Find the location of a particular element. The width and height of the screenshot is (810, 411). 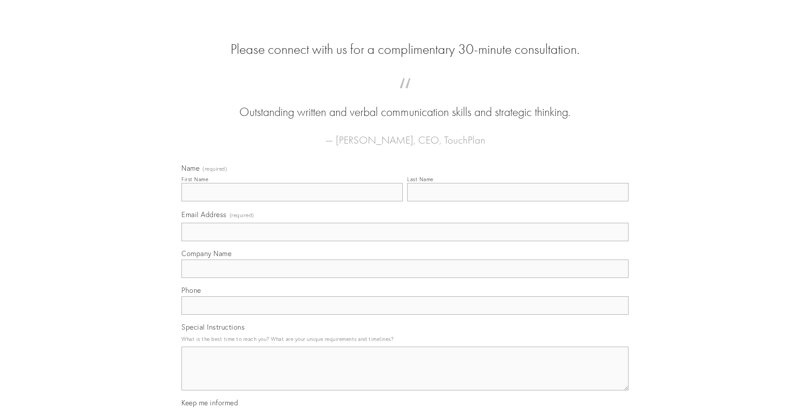

div: Last Name is located at coordinates (420, 179).